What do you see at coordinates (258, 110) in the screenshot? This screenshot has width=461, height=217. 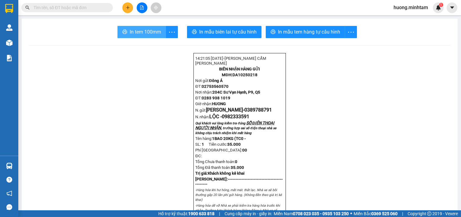 I see `span: 0389788791` at bounding box center [258, 110].